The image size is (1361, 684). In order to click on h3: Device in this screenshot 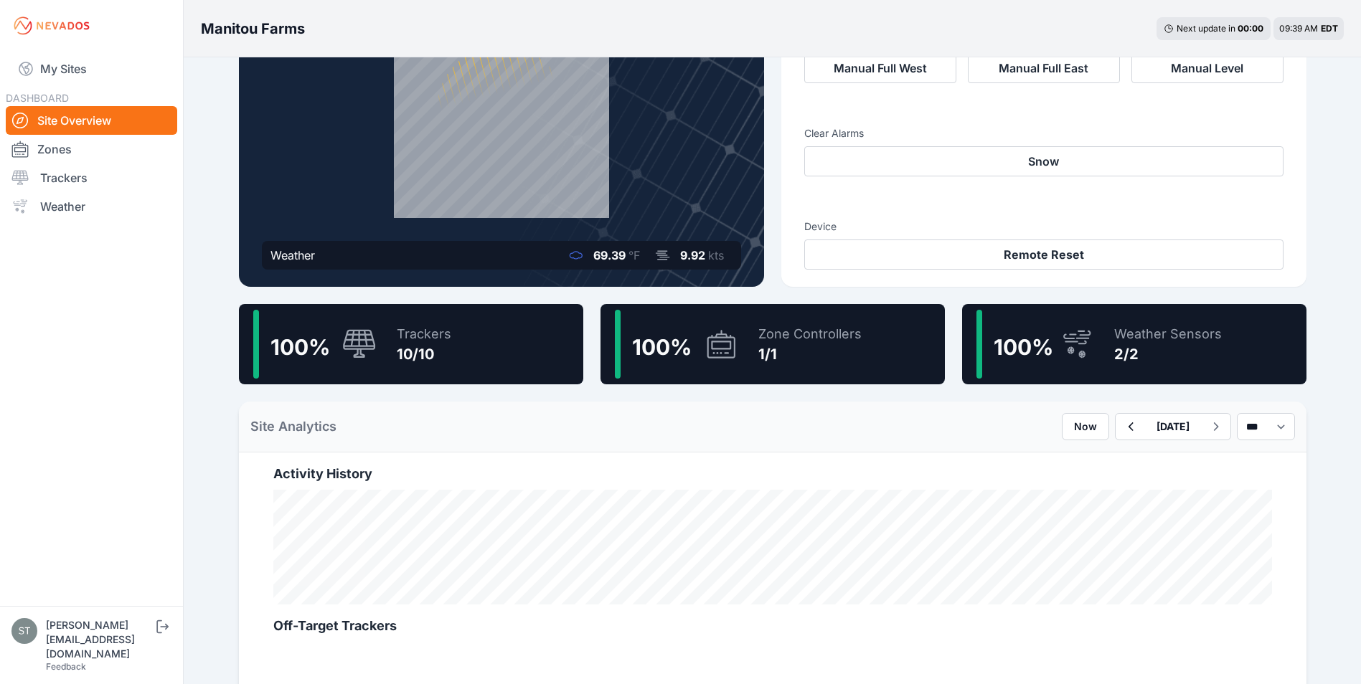, I will do `click(1044, 227)`.